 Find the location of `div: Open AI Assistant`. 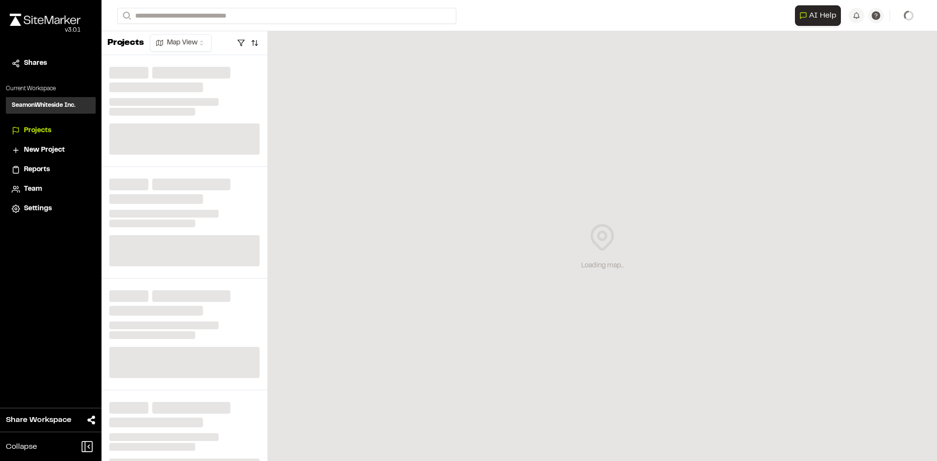

div: Open AI Assistant is located at coordinates (820, 16).